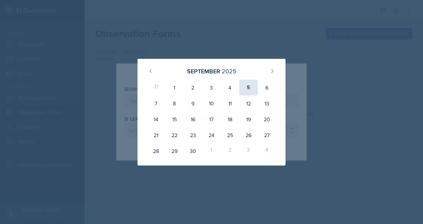 The image size is (423, 224). What do you see at coordinates (156, 88) in the screenshot?
I see `div: 31` at bounding box center [156, 88].